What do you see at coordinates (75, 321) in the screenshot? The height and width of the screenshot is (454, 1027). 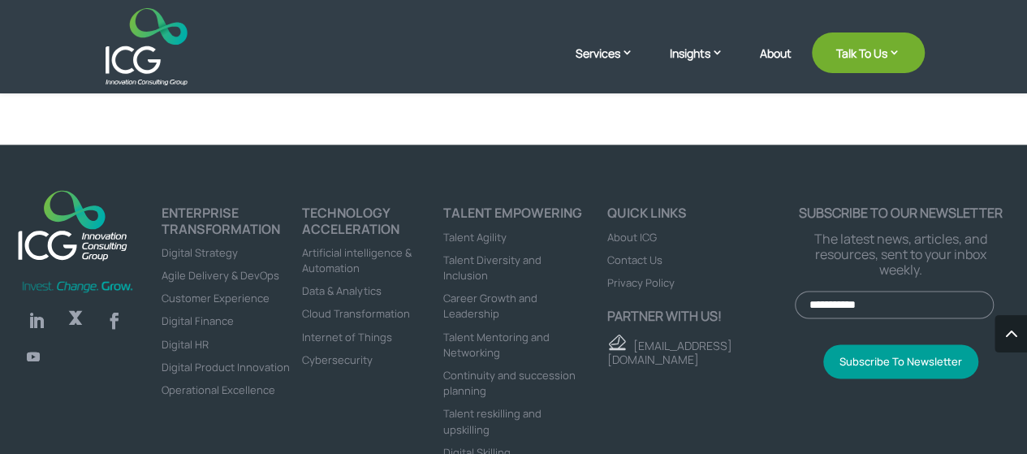 I see `a: Follow on X` at bounding box center [75, 321].